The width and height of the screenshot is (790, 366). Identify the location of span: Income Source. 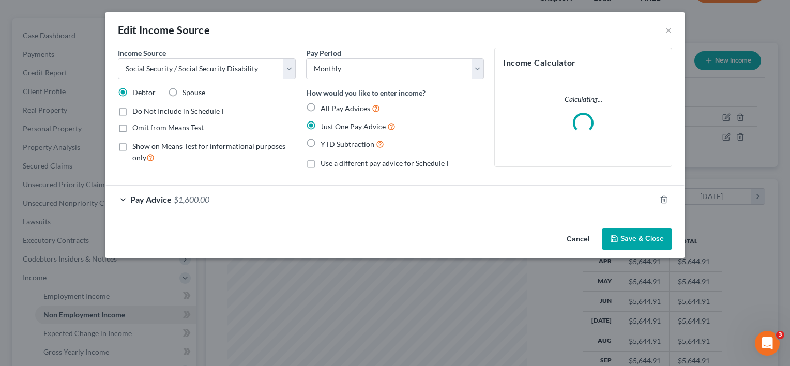
(142, 53).